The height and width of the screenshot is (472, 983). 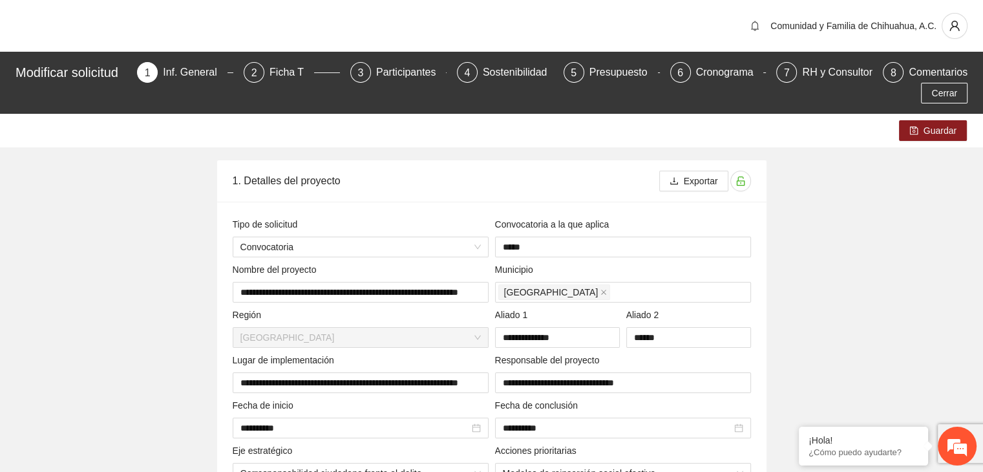 What do you see at coordinates (127, 224) in the screenshot?
I see `span: Estamos en línea.` at bounding box center [127, 224].